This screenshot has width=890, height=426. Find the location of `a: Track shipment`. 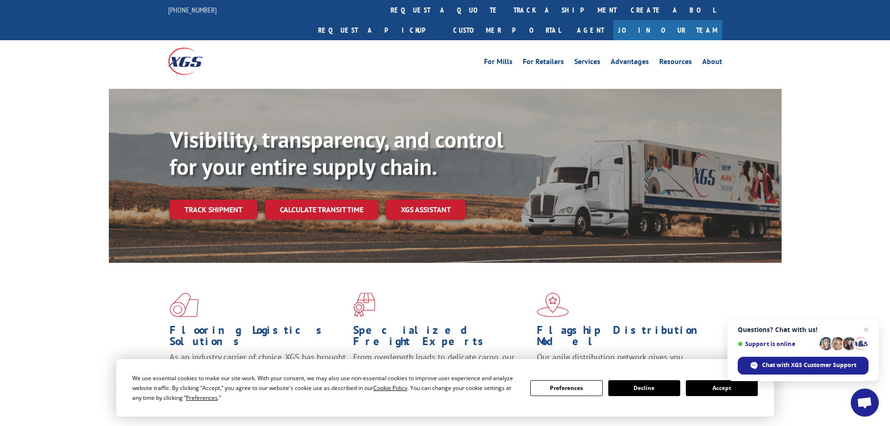

a: Track shipment is located at coordinates (213, 209).